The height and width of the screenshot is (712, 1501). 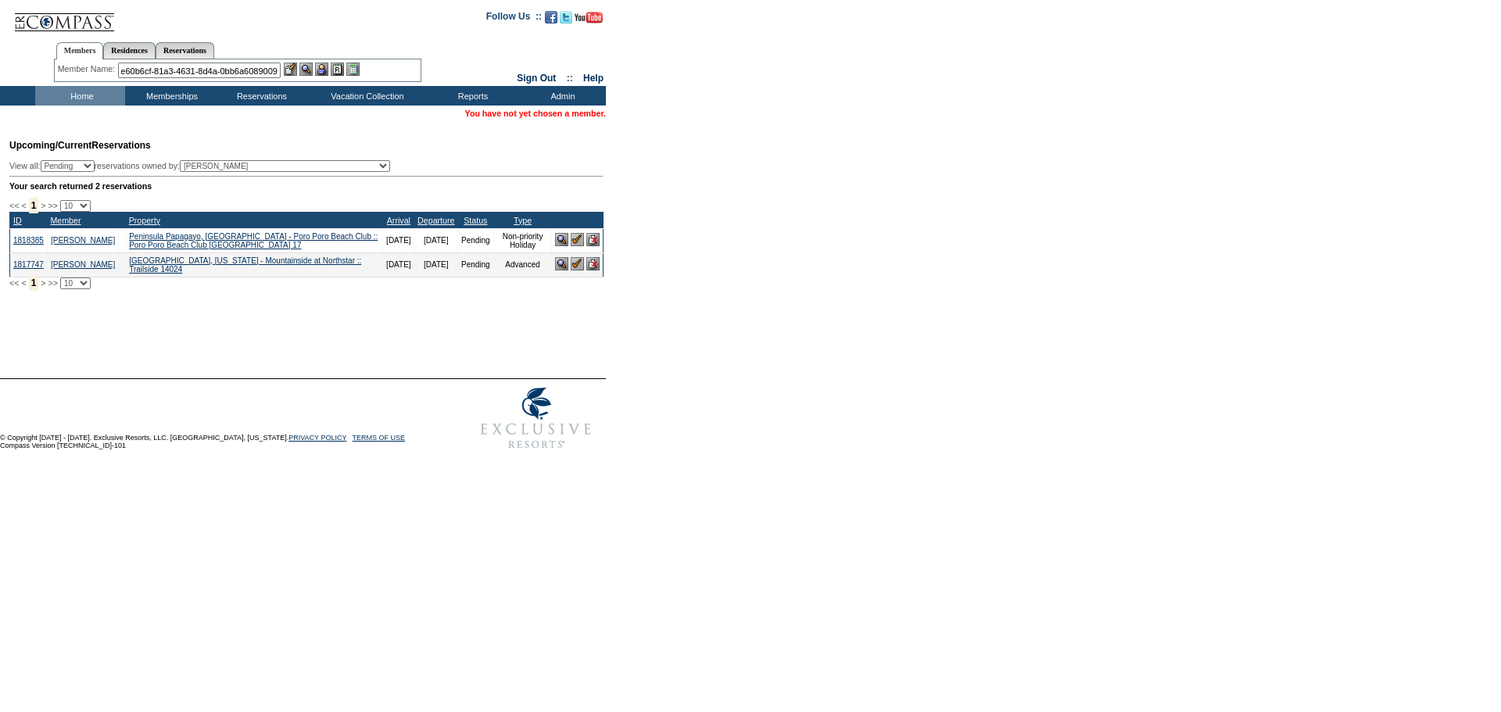 I want to click on td: Vacation Collection, so click(x=365, y=95).